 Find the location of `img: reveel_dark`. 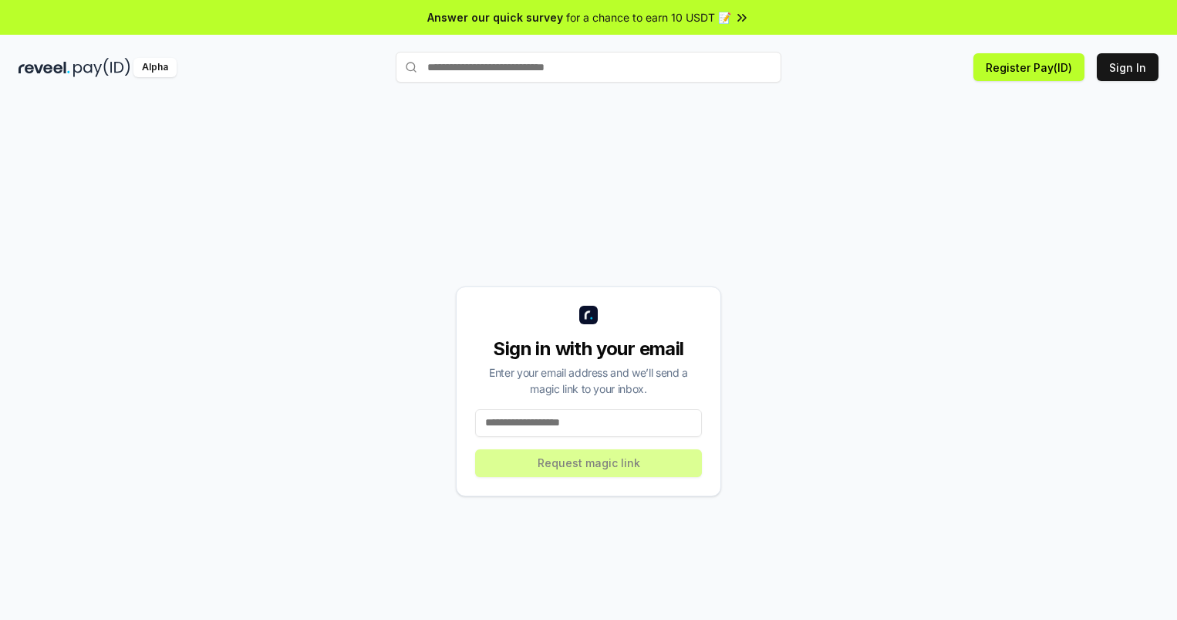

img: reveel_dark is located at coordinates (44, 67).